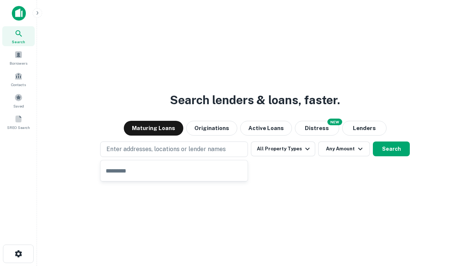  What do you see at coordinates (19, 13) in the screenshot?
I see `img: capitalize-icon.png` at bounding box center [19, 13].